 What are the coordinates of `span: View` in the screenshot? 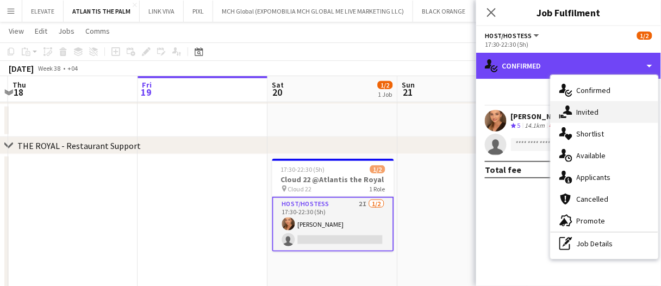 It's located at (16, 31).